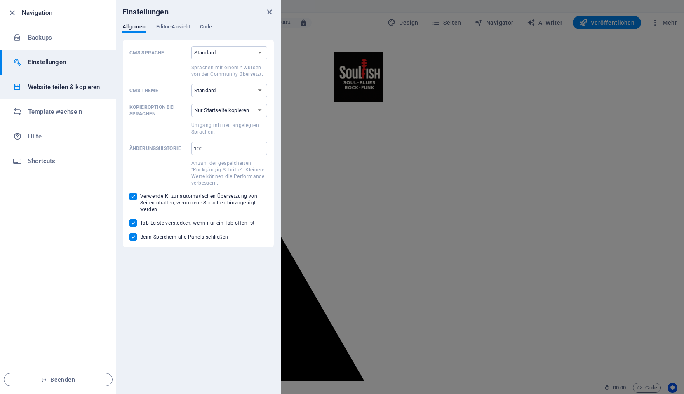  Describe the element at coordinates (197, 223) in the screenshot. I see `span: Tab-Leiste verstecken, wenn nur ein Tab offen ist` at that location.